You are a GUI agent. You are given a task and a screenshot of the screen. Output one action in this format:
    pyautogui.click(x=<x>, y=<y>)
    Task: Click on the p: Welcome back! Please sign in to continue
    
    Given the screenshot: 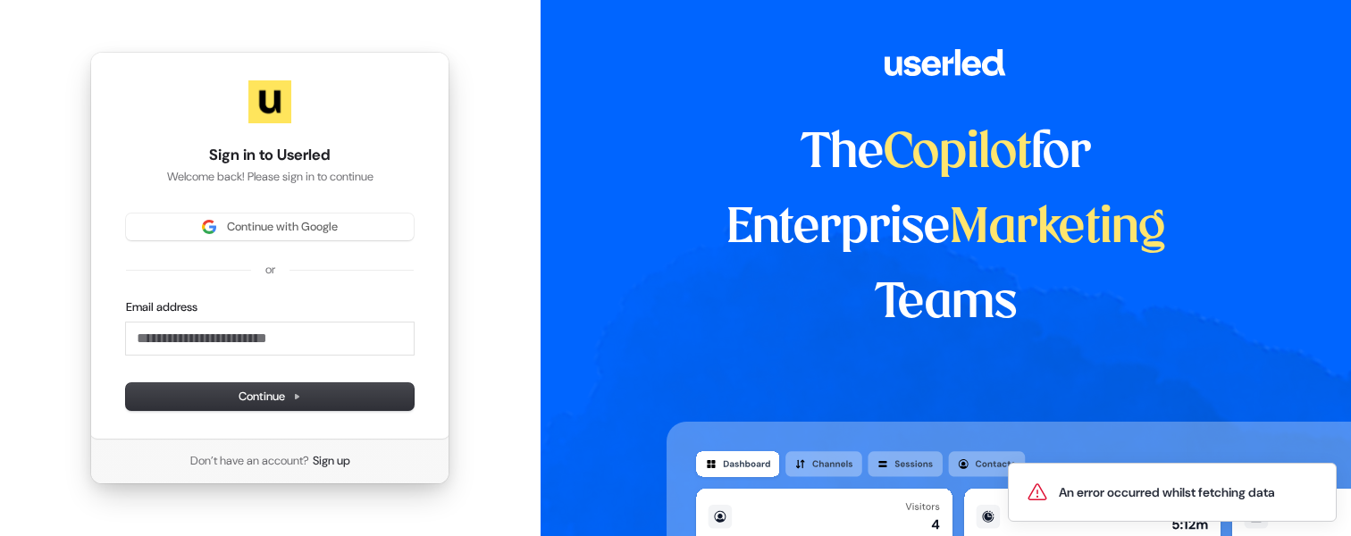 What is the action you would take?
    pyautogui.click(x=270, y=177)
    